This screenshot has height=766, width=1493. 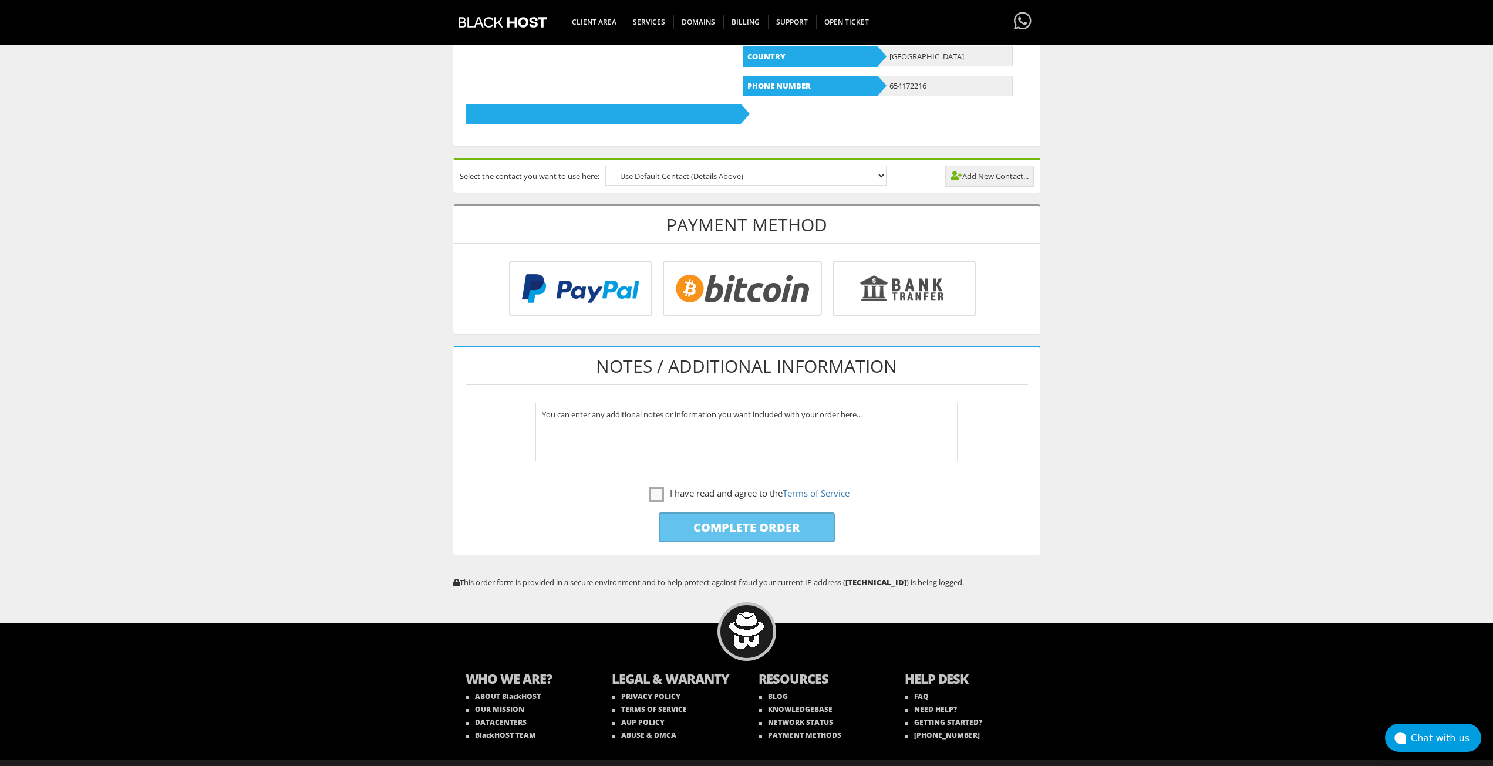 I want to click on a: DATACENTERS, so click(x=496, y=722).